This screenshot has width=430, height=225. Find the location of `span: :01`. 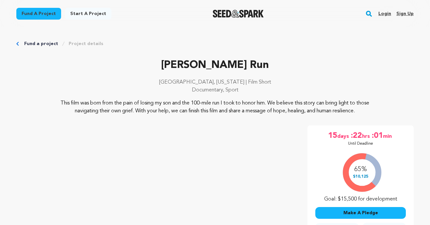

span: :01 is located at coordinates (377, 136).